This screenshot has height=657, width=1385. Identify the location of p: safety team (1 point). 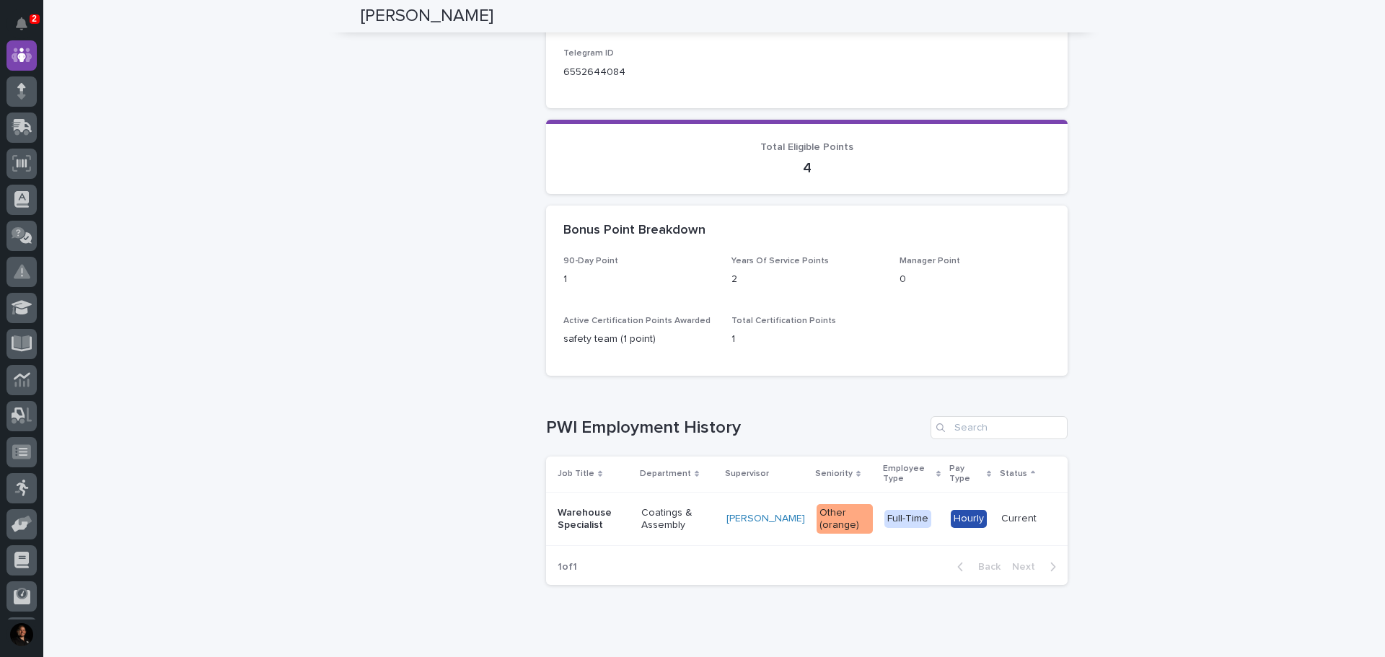
(638, 339).